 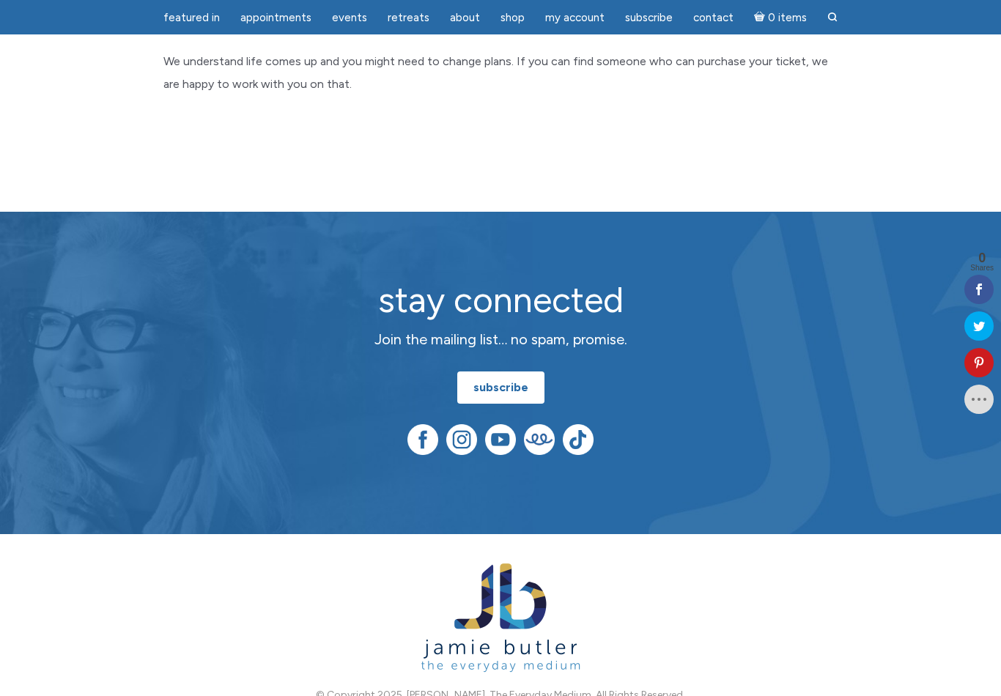 What do you see at coordinates (350, 18) in the screenshot?
I see `a: Events` at bounding box center [350, 18].